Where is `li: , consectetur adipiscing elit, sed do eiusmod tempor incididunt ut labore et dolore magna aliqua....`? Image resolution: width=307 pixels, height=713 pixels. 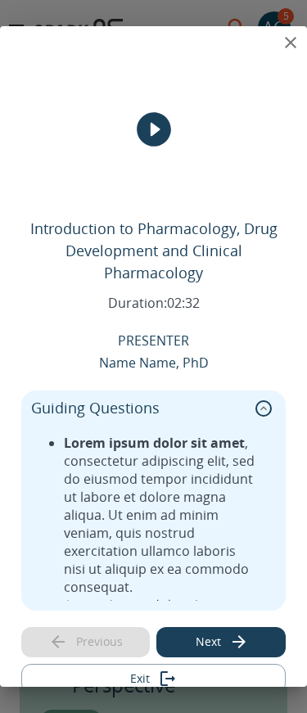 li: , consectetur adipiscing elit, sed do eiusmod tempor incididunt ut labore et dolore magna aliqua.... is located at coordinates (161, 515).